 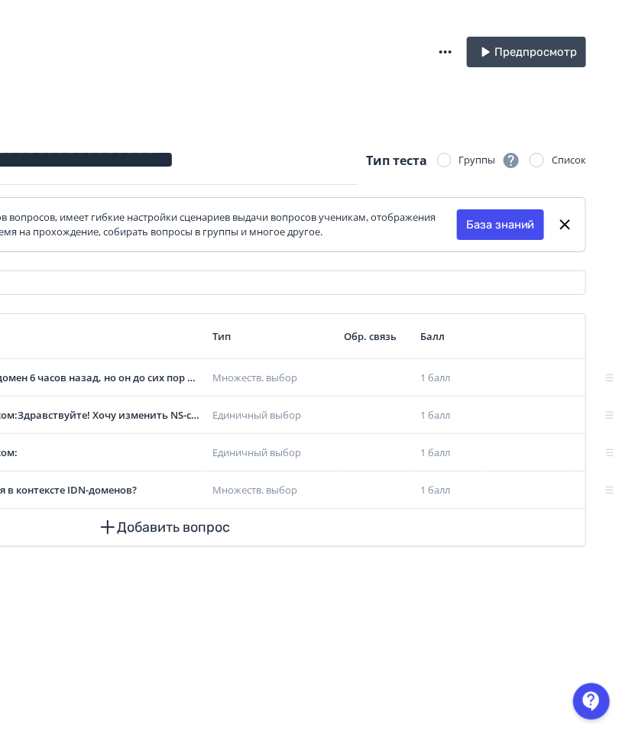 I want to click on button: База знаний, so click(x=500, y=225).